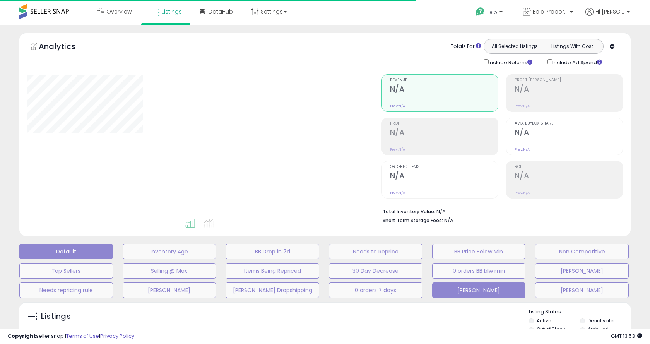 The height and width of the screenshot is (344, 650). What do you see at coordinates (272, 271) in the screenshot?
I see `button: Items Being Repriced` at bounding box center [272, 271].